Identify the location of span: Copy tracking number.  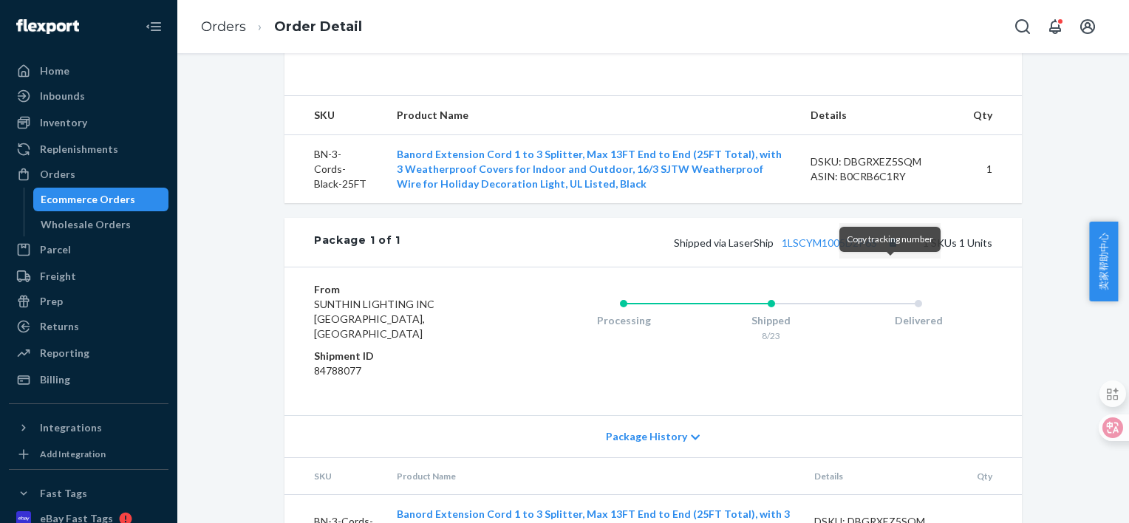
(890, 239).